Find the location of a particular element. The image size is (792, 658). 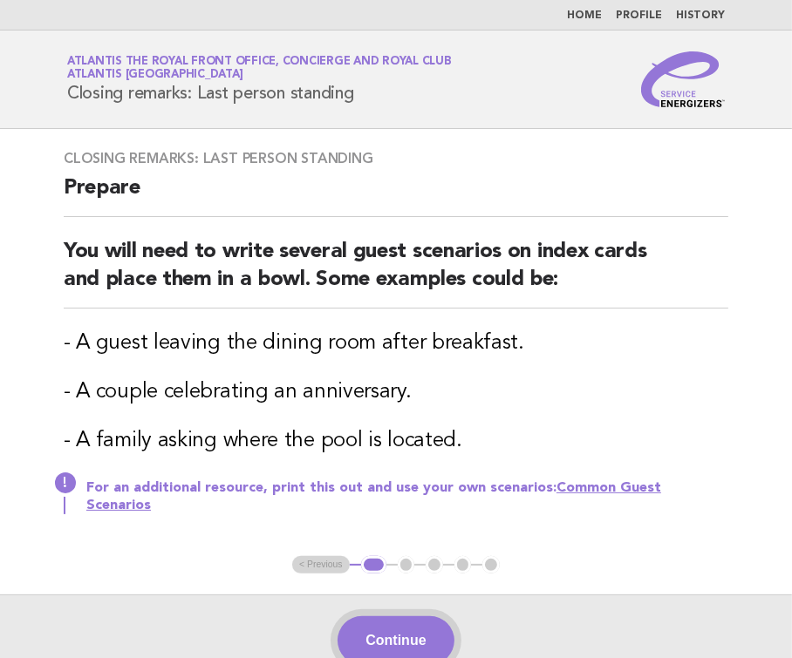

h3: Closing remarks: Last person standing is located at coordinates (396, 159).